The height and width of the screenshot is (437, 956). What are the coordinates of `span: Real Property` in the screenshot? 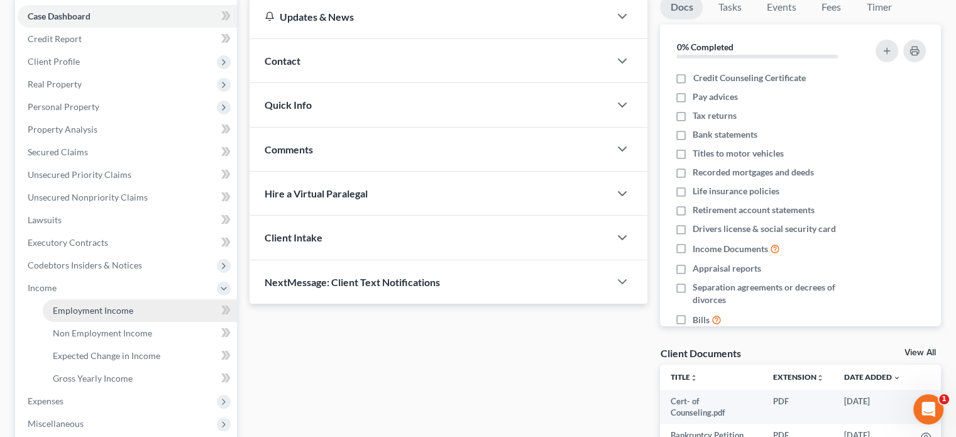 It's located at (55, 84).